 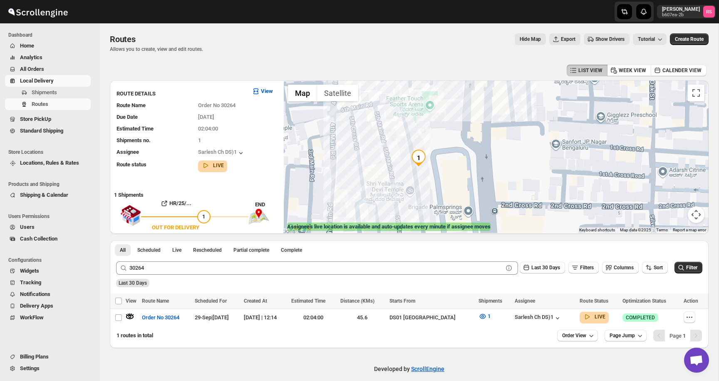 What do you see at coordinates (419, 158) in the screenshot?
I see `div: 1` at bounding box center [419, 158].